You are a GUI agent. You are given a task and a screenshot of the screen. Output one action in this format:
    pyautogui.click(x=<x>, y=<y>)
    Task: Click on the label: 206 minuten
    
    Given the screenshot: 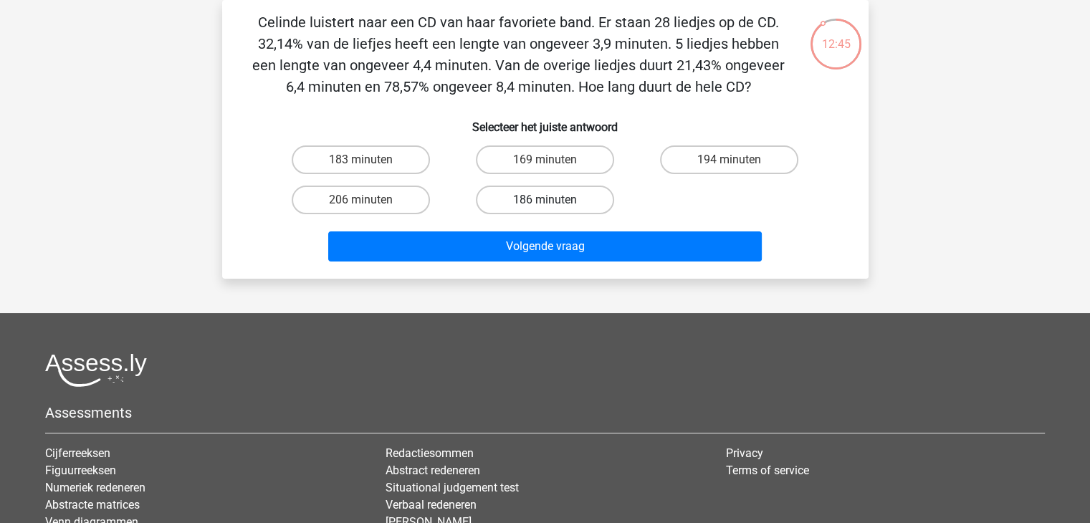 What is the action you would take?
    pyautogui.click(x=360, y=200)
    